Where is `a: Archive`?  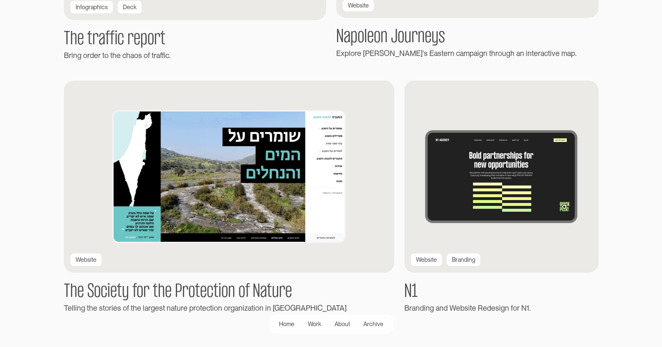 a: Archive is located at coordinates (374, 324).